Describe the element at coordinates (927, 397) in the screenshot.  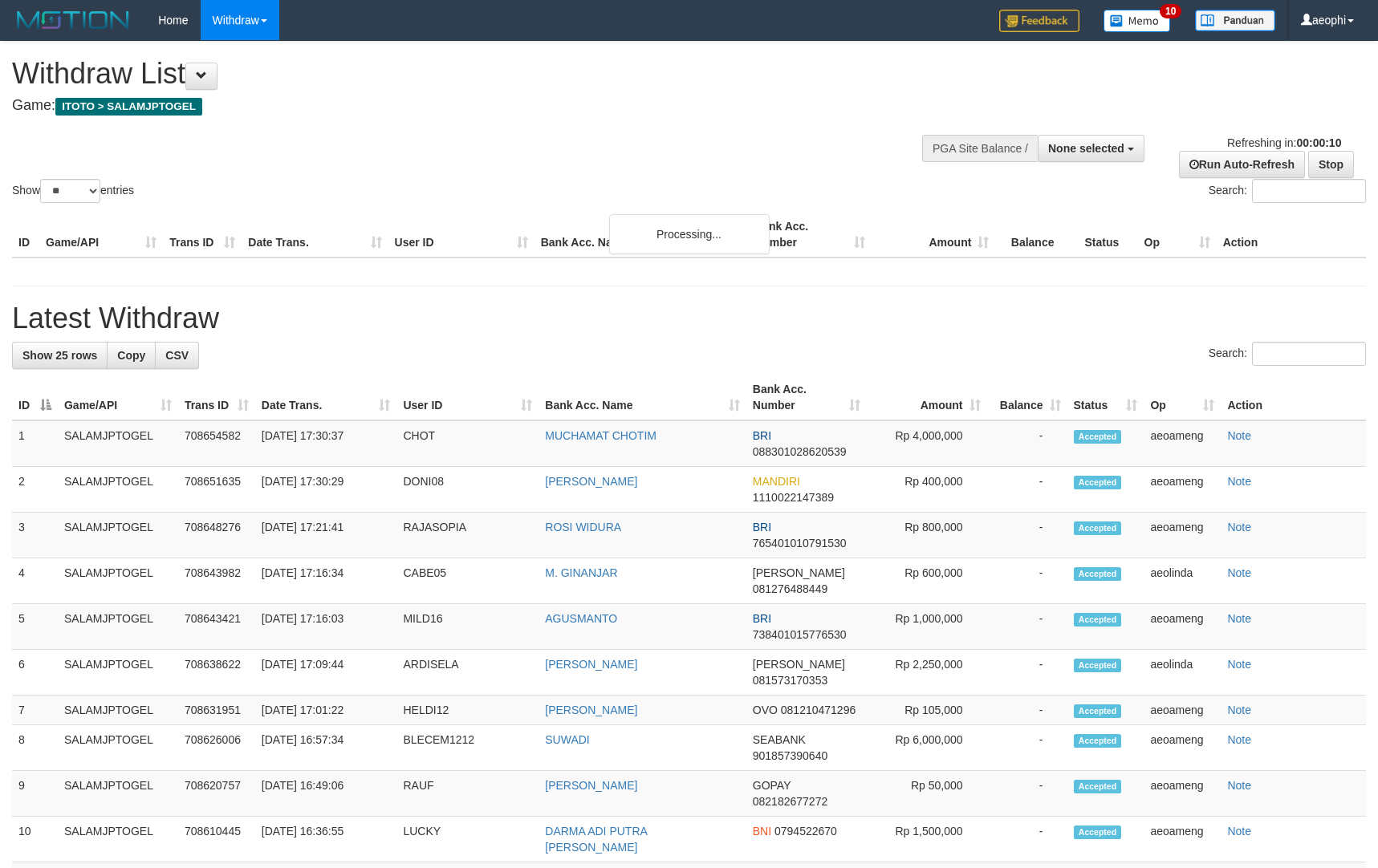
I see `th: Amount: activate to sort column ascending` at that location.